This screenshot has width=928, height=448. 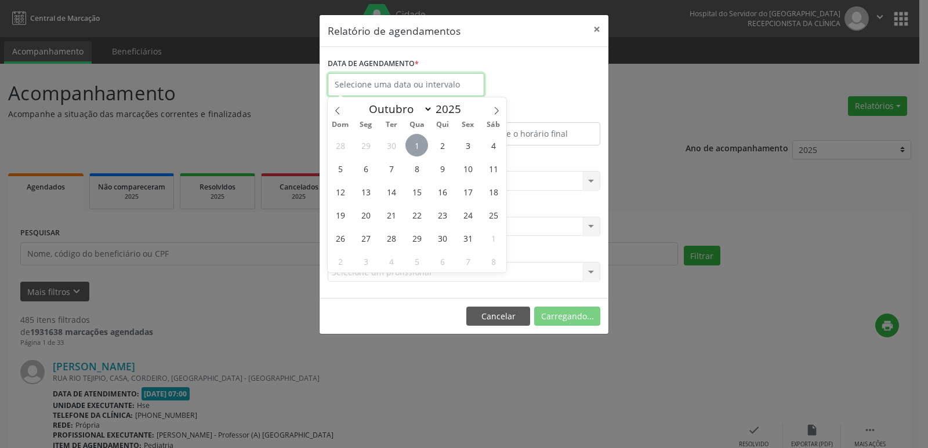 What do you see at coordinates (452, 109) in the screenshot?
I see `input: Year` at bounding box center [452, 109].